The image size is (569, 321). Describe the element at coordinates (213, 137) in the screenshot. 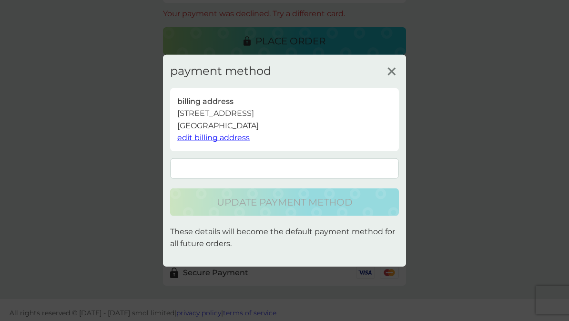

I see `span: edit billing address` at that location.